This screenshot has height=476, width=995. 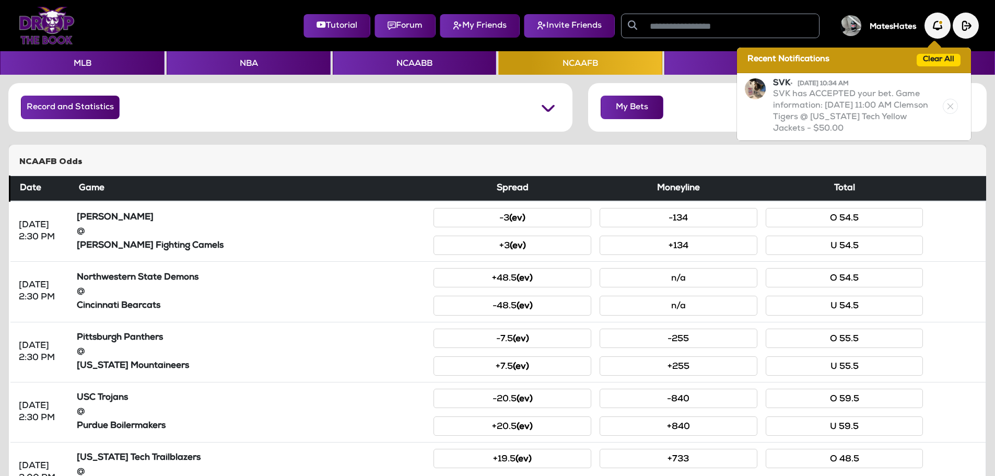 What do you see at coordinates (120, 337) in the screenshot?
I see `strong: Pittsburgh Panthers` at bounding box center [120, 337].